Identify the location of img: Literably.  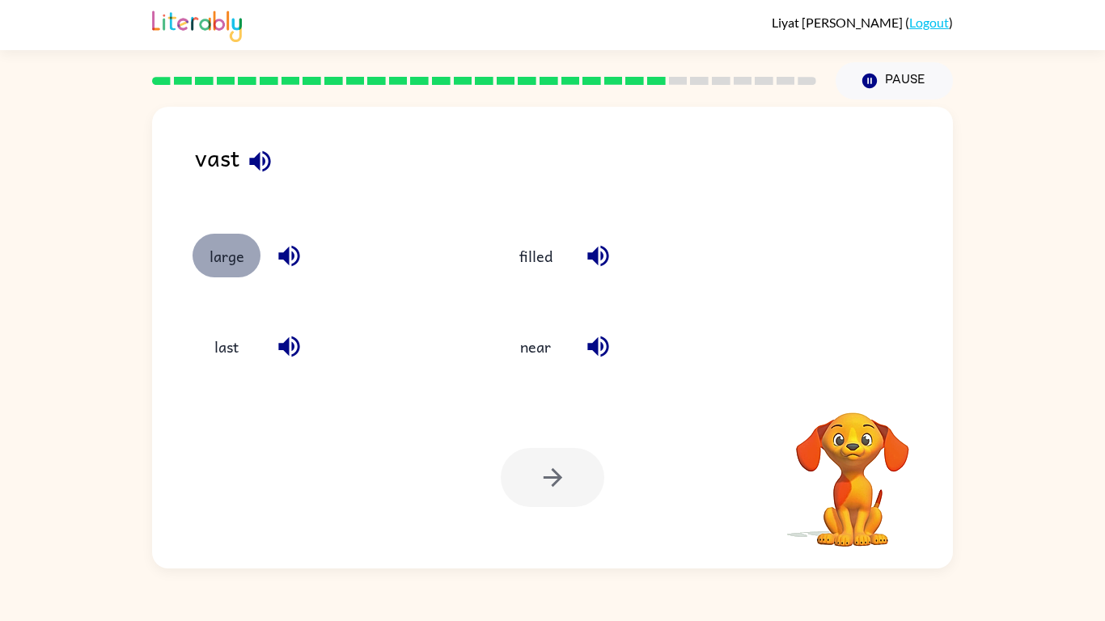
(197, 24).